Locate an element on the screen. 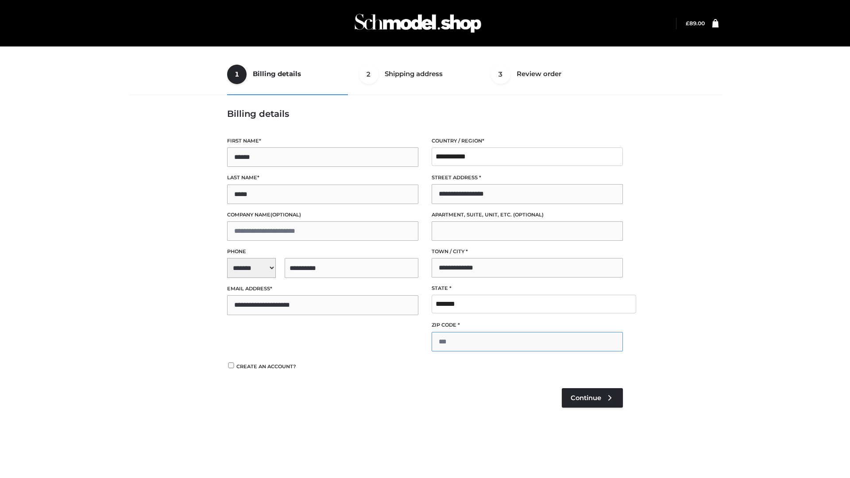 The height and width of the screenshot is (478, 850). img: Schmodel Admin 964 is located at coordinates (418, 23).